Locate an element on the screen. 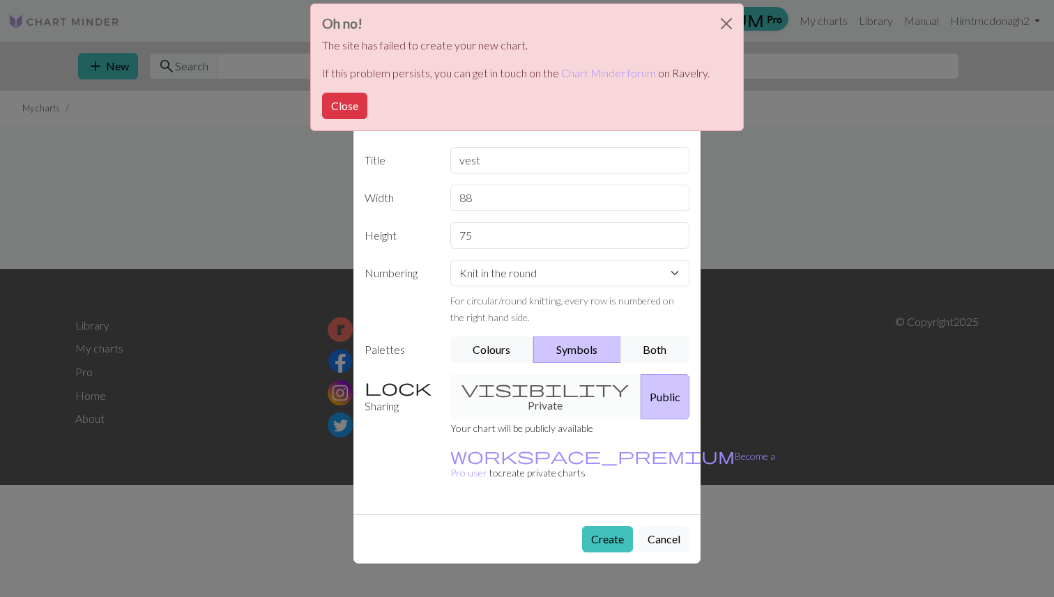 The height and width of the screenshot is (597, 1054). p: The site has failed to create your new chart. is located at coordinates (516, 45).